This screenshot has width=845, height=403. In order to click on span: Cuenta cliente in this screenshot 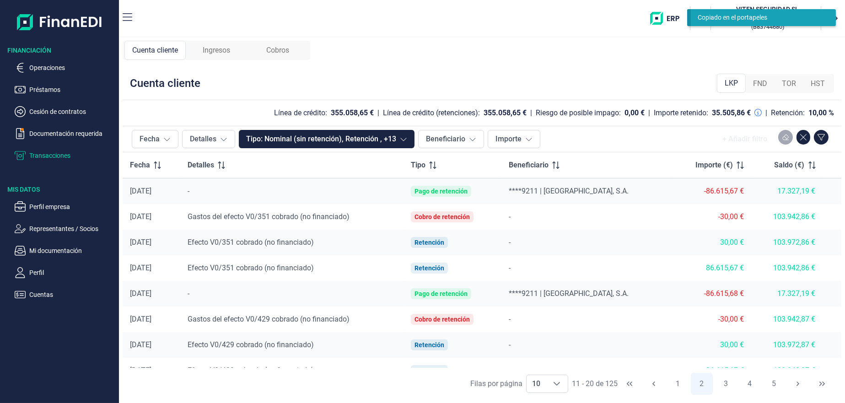, I will do `click(155, 50)`.